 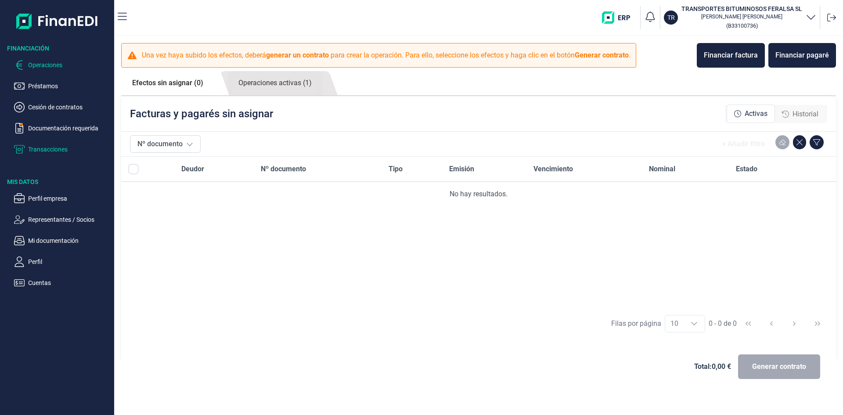 I want to click on button: First Page, so click(x=748, y=324).